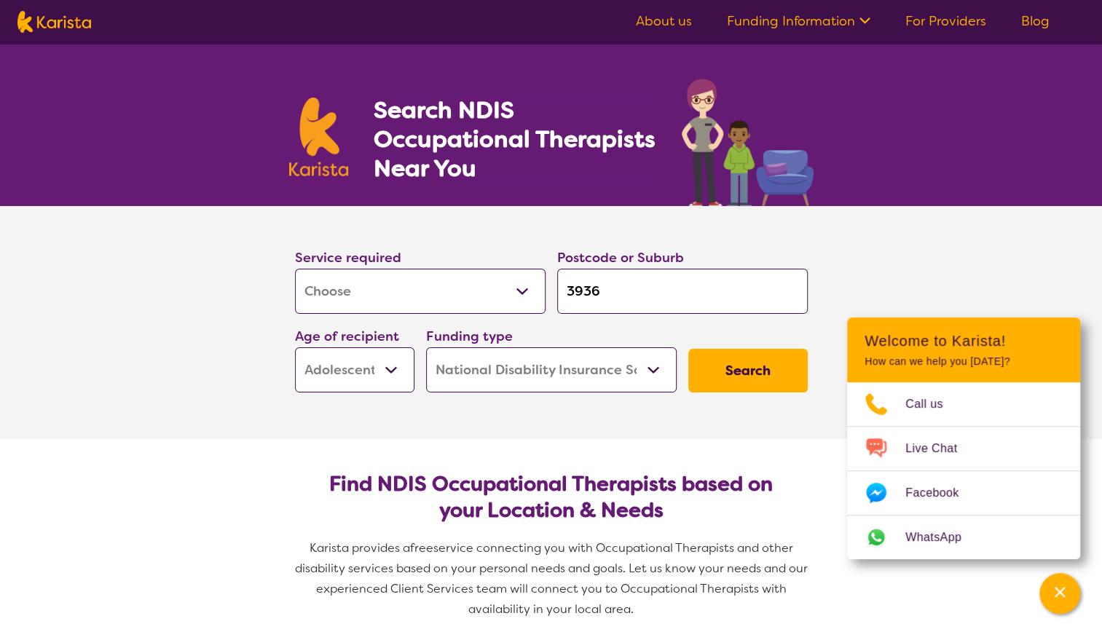 Image resolution: width=1102 pixels, height=632 pixels. What do you see at coordinates (469, 337) in the screenshot?
I see `label: Funding type` at bounding box center [469, 337].